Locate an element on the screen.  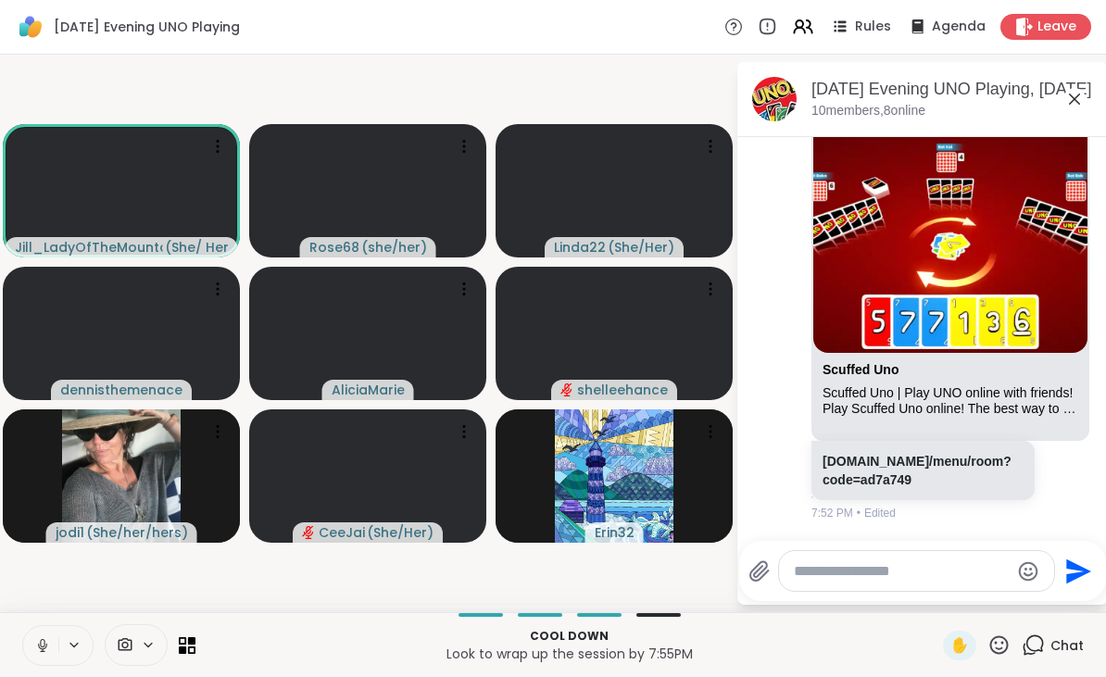
span: Erin32 is located at coordinates (614, 533).